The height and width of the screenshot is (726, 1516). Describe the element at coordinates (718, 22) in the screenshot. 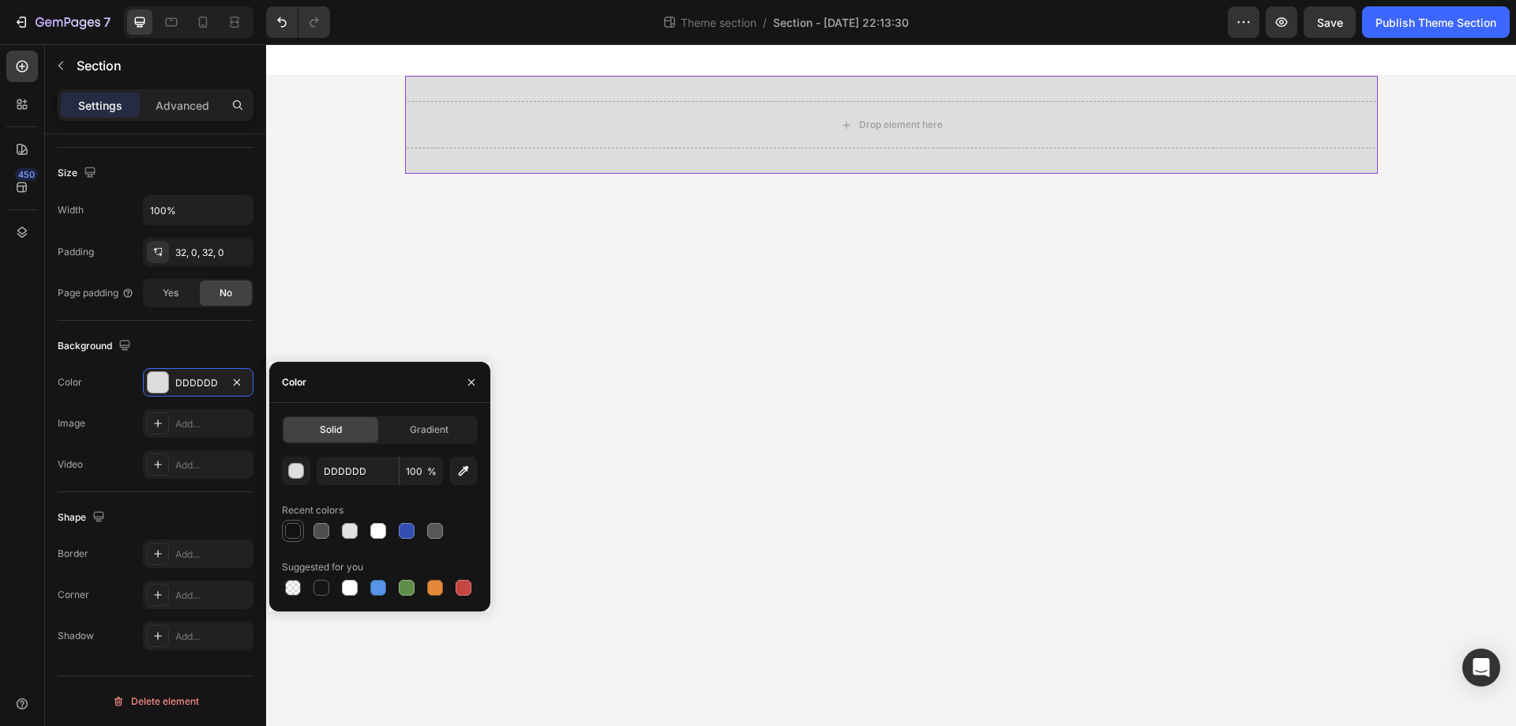

I see `span: Theme section` at that location.